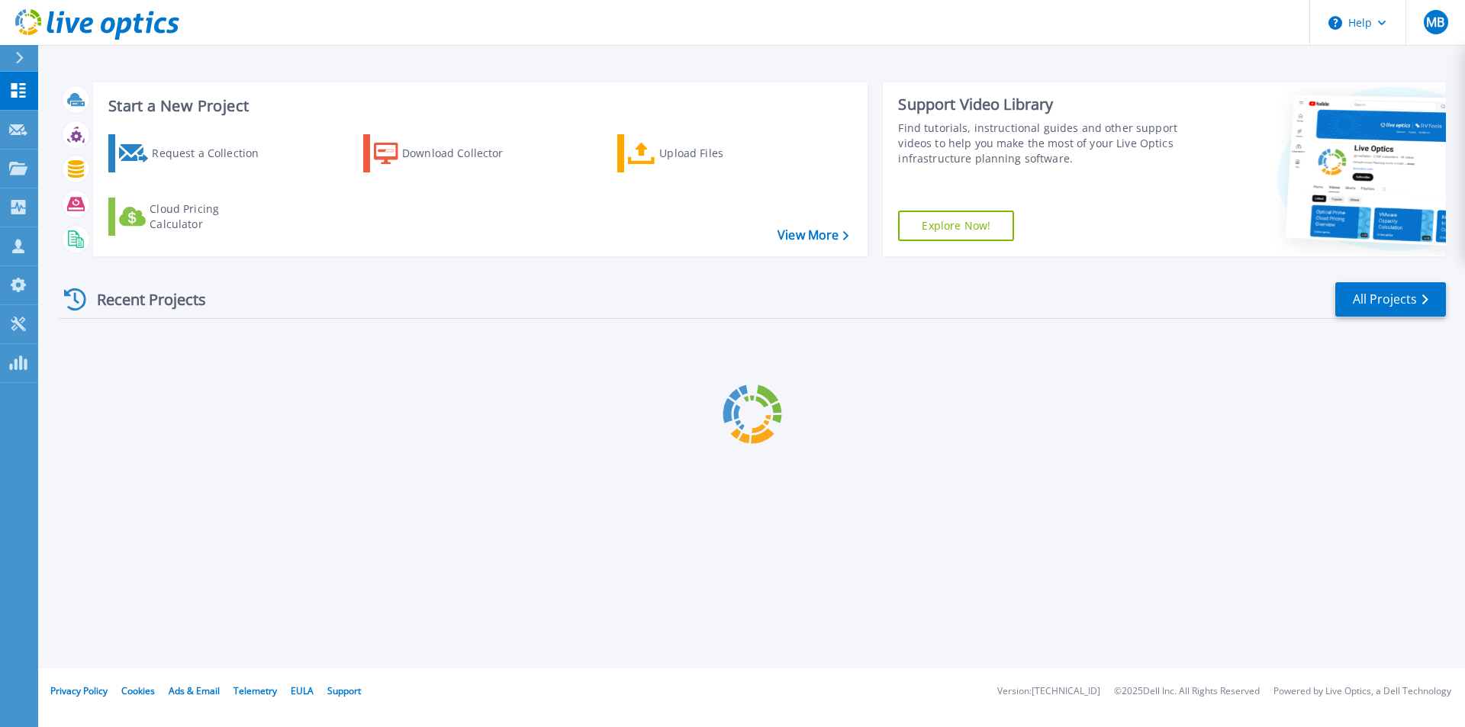 This screenshot has width=1465, height=727. Describe the element at coordinates (194, 691) in the screenshot. I see `a: Ads & Email` at that location.